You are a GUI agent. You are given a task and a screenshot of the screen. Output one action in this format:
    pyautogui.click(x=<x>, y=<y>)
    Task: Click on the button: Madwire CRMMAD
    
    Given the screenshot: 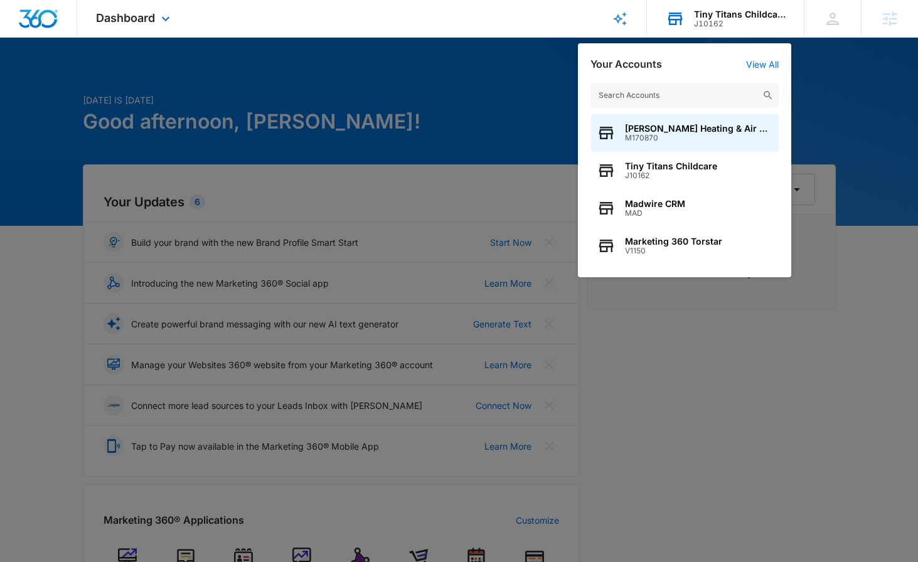 What is the action you would take?
    pyautogui.click(x=685, y=208)
    